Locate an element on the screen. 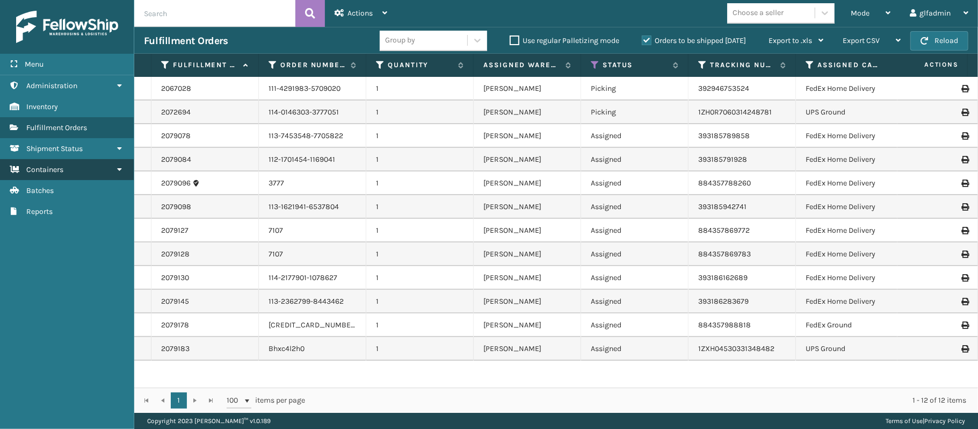 This screenshot has width=978, height=429. a: 2079183 is located at coordinates (175, 349).